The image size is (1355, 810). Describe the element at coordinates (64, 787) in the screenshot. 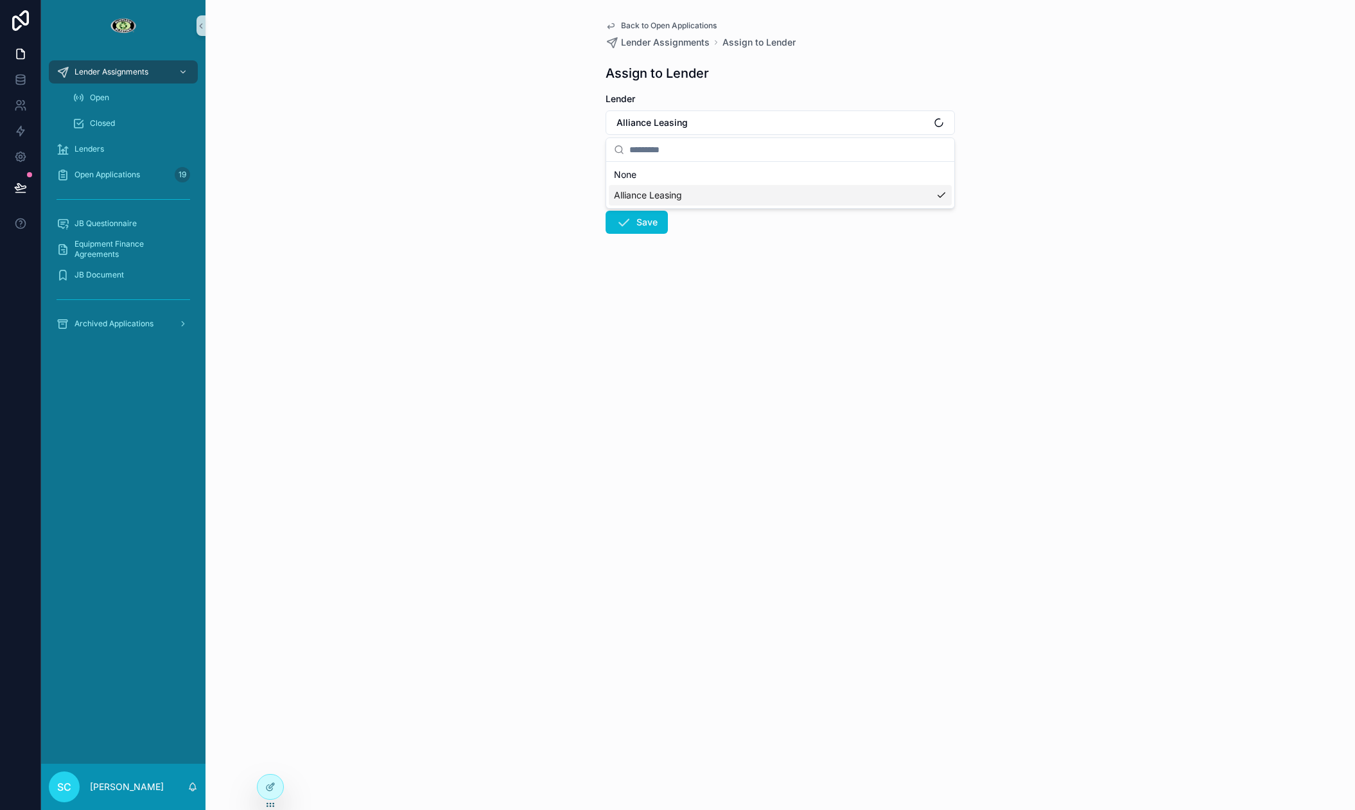

I see `span: SC` at that location.